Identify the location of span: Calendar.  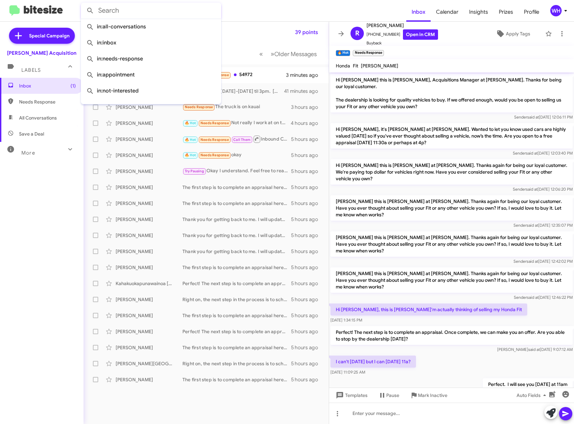
(447, 12).